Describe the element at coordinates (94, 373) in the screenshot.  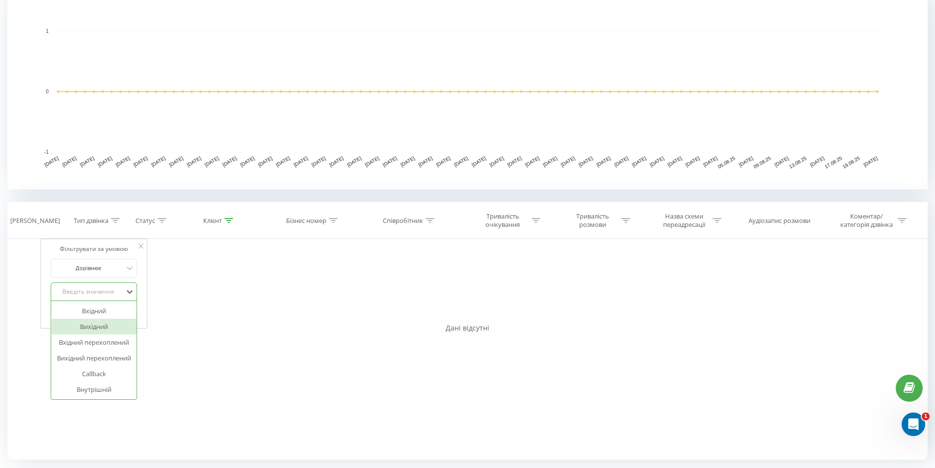
I see `div: Callback` at that location.